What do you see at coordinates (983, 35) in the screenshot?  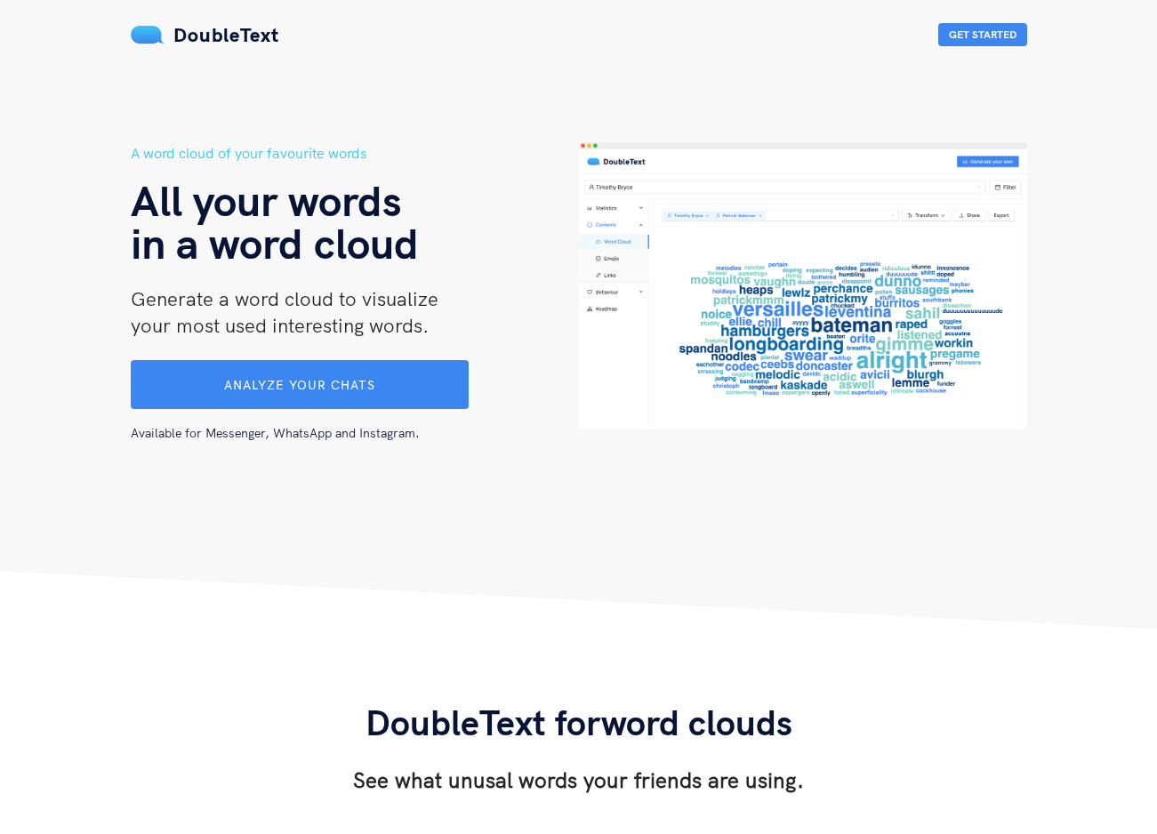 I see `a: Get Started` at bounding box center [983, 35].